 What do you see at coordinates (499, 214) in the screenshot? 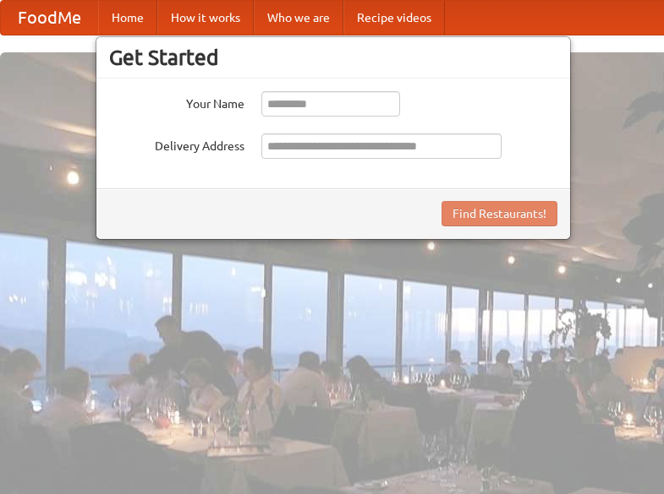
I see `button: Find Restaurants!` at bounding box center [499, 214].